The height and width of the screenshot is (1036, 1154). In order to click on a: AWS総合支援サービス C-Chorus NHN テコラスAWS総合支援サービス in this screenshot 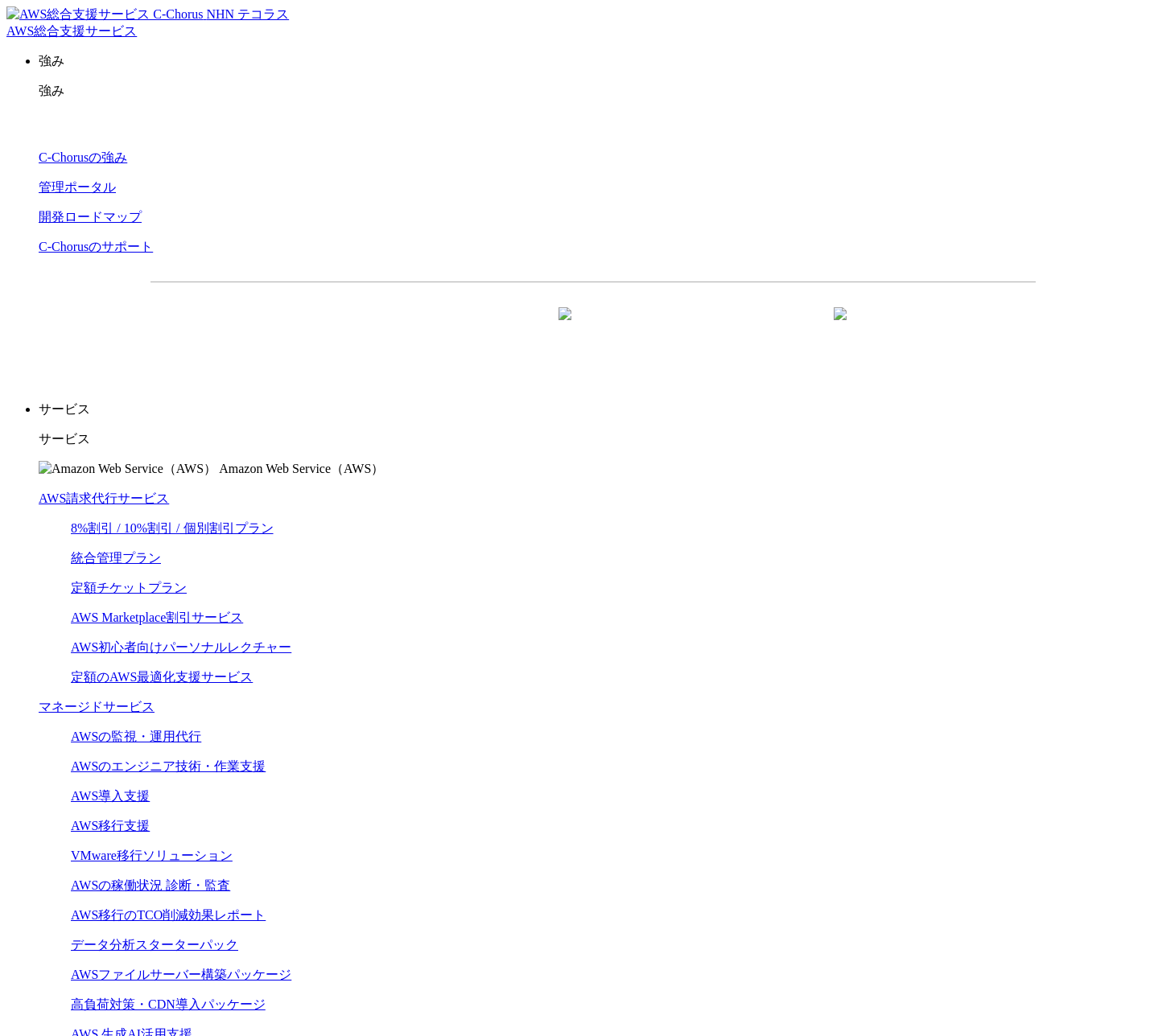, I will do `click(148, 23)`.